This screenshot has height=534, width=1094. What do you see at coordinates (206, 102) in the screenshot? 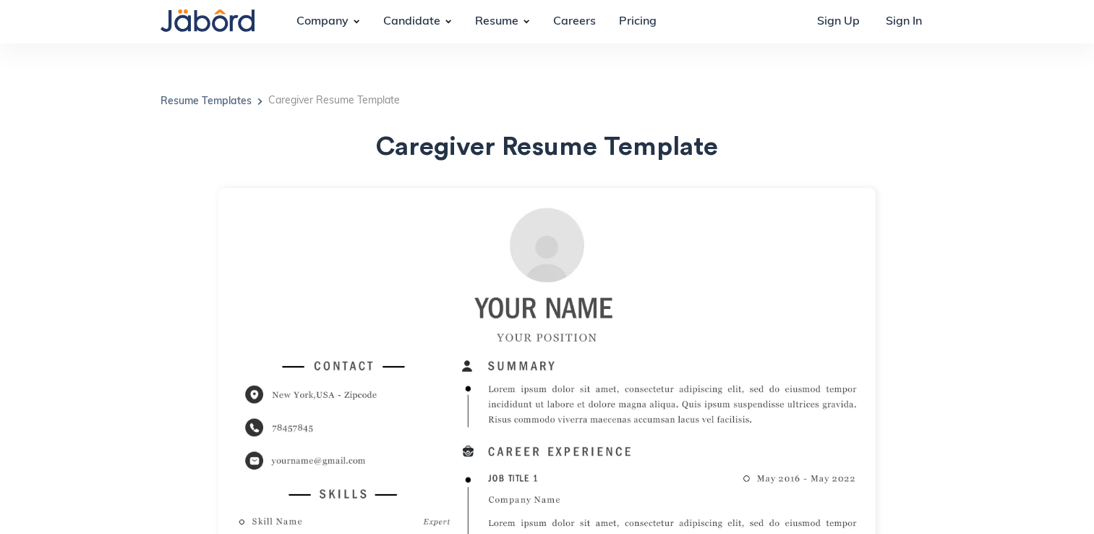
I see `a: Resume Templates` at bounding box center [206, 102].